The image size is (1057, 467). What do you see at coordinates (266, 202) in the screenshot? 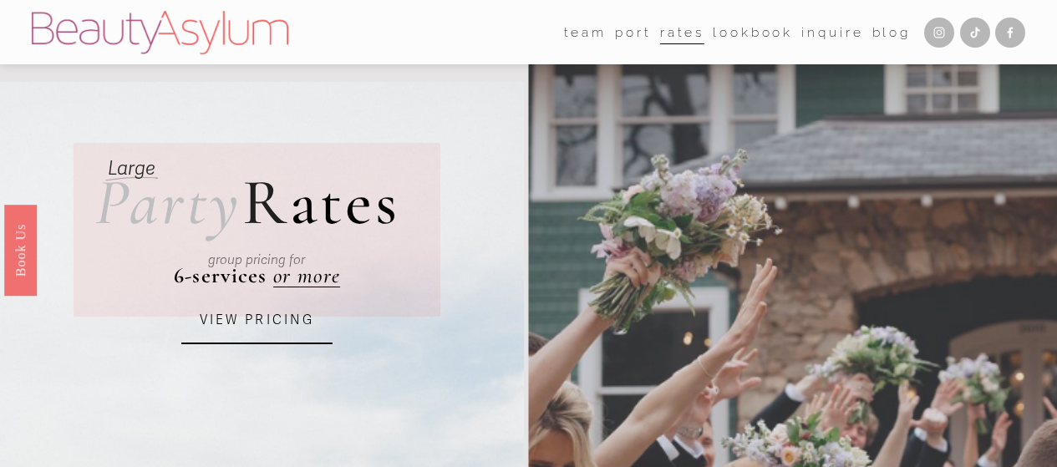
I see `span: R` at bounding box center [266, 202].